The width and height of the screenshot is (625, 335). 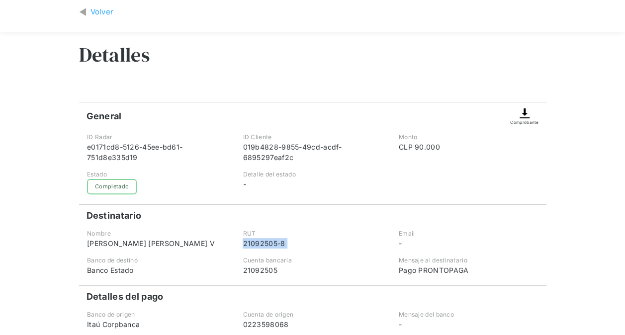 What do you see at coordinates (157, 270) in the screenshot?
I see `div: Banco Estado` at bounding box center [157, 270].